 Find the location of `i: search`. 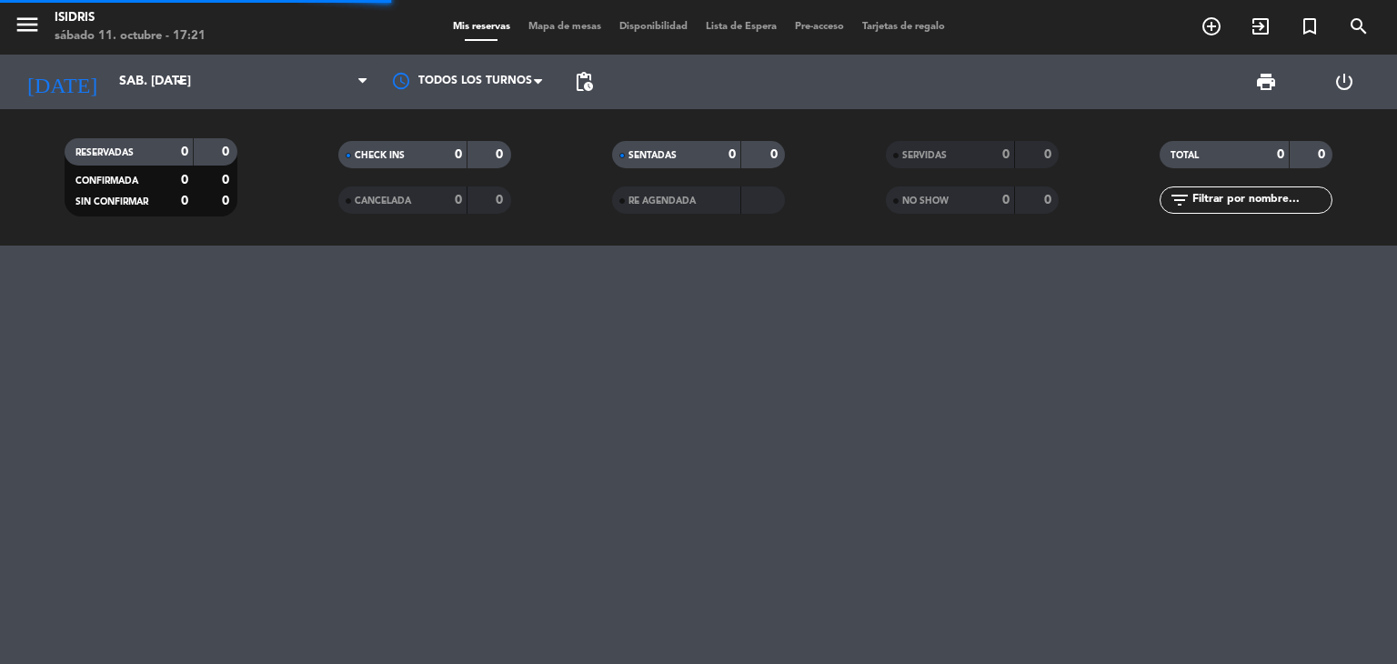

i: search is located at coordinates (1359, 26).